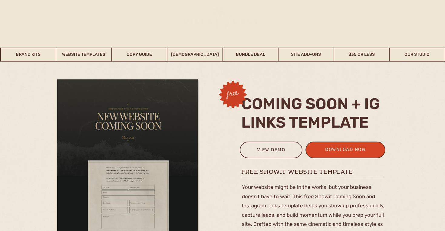 This screenshot has height=231, width=445. Describe the element at coordinates (417, 54) in the screenshot. I see `a: Our Studio` at that location.